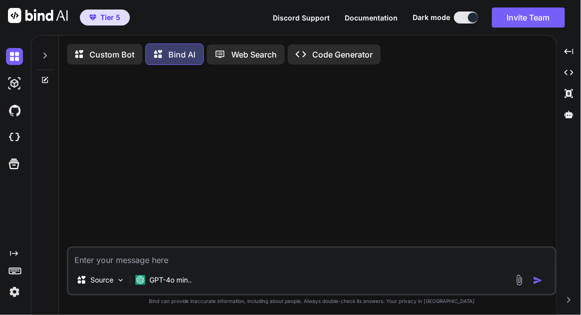 Image resolution: width=581 pixels, height=315 pixels. What do you see at coordinates (170, 280) in the screenshot?
I see `p: GPT-4o min..` at bounding box center [170, 280].